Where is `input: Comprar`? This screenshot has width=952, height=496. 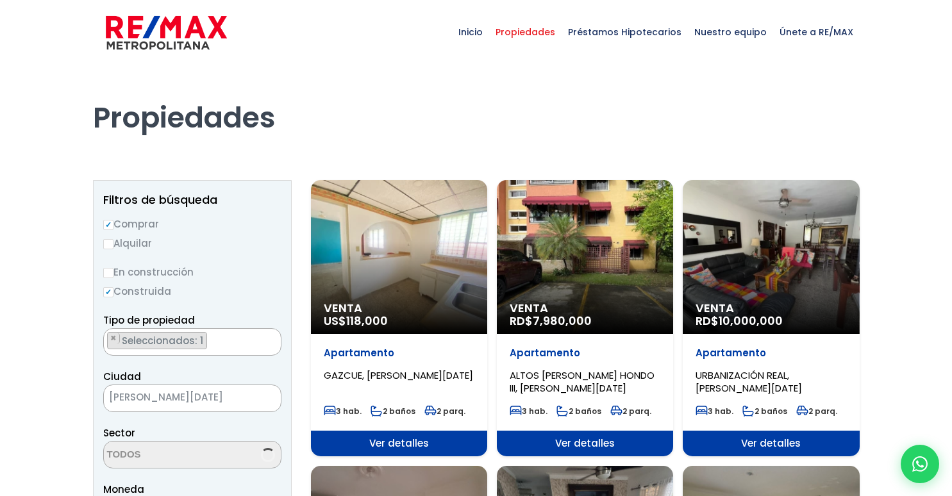 input: Comprar is located at coordinates (108, 225).